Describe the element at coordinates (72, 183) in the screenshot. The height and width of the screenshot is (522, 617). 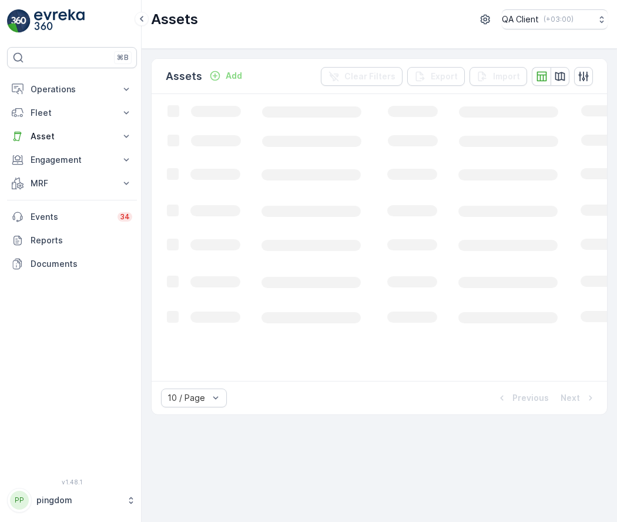
I see `p: MRF` at that location.